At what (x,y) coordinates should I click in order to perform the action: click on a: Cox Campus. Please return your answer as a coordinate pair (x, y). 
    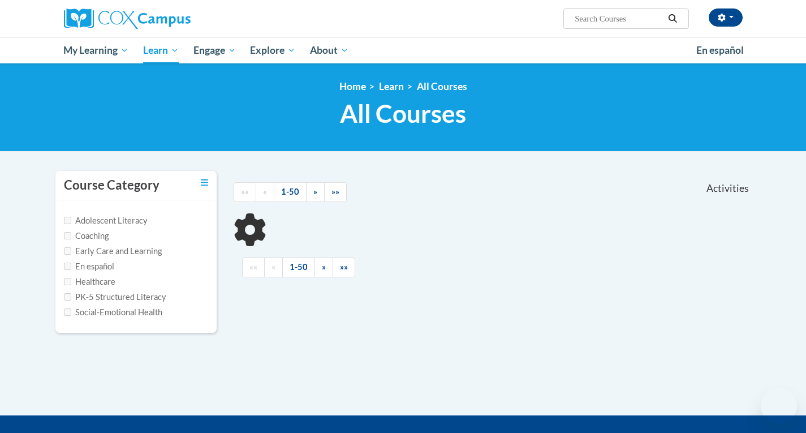
    Looking at the image, I should click on (171, 19).